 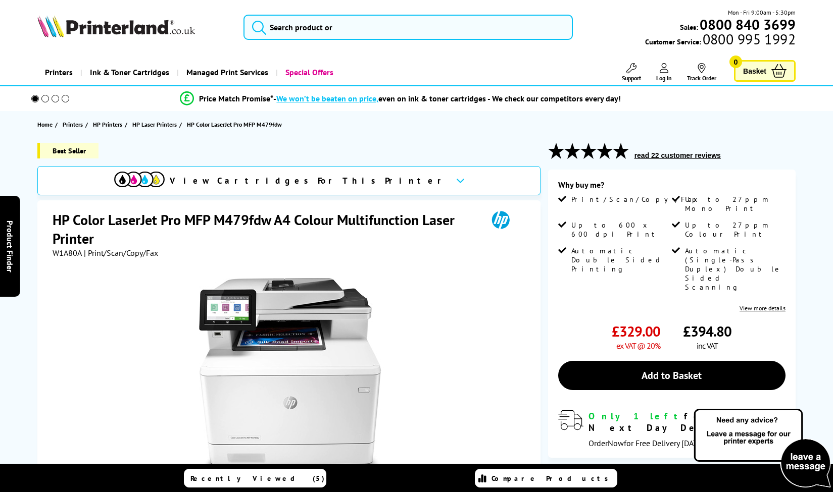 What do you see at coordinates (134, 27) in the screenshot?
I see `a: Printerland Logo` at bounding box center [134, 27].